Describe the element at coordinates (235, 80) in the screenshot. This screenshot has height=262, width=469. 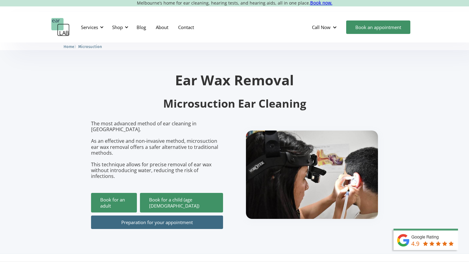
I see `h1: Ear Wax Removal` at that location.